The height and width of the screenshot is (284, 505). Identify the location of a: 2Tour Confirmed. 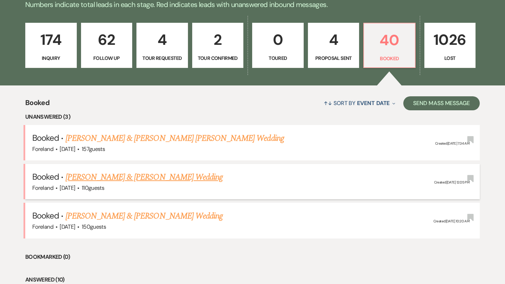
(218, 46).